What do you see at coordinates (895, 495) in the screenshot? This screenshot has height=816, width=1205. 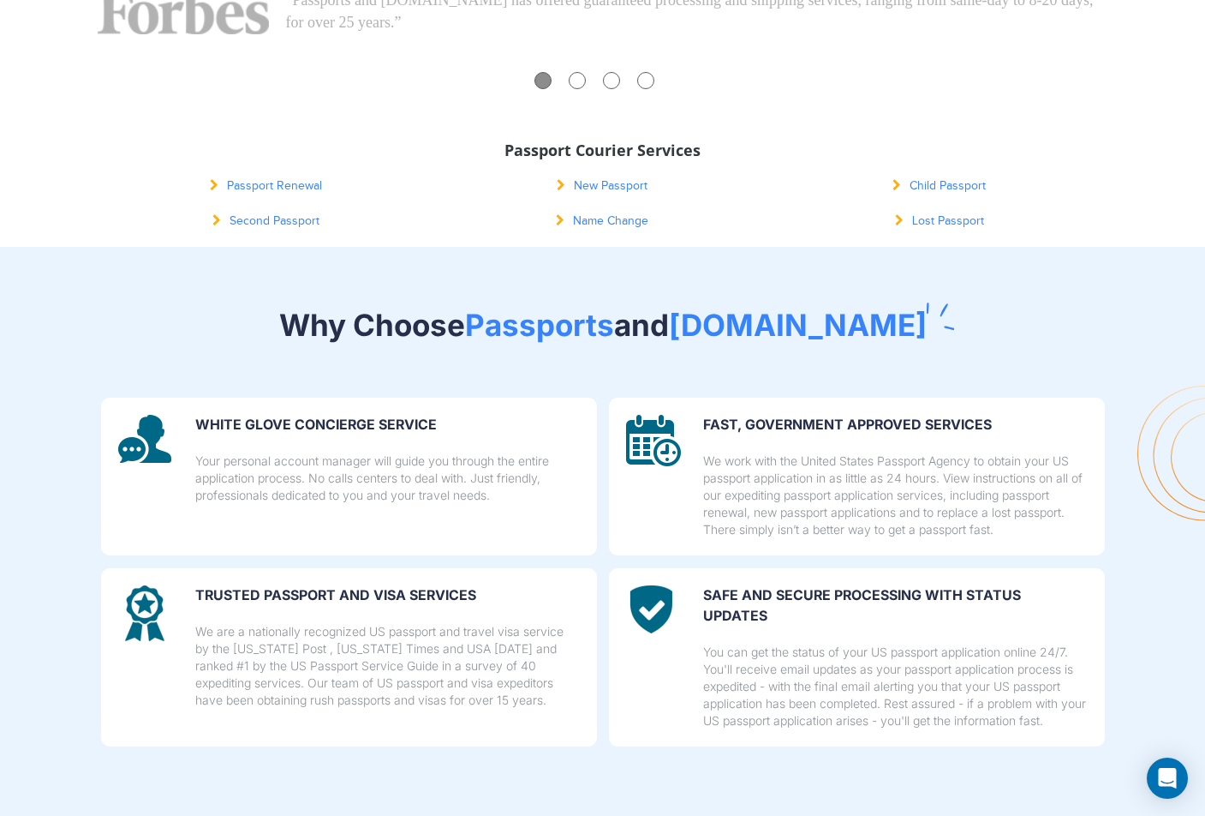 I see `p: We work with the United States Passport Agency to obtain your US passport application in as littl...` at bounding box center [895, 495].